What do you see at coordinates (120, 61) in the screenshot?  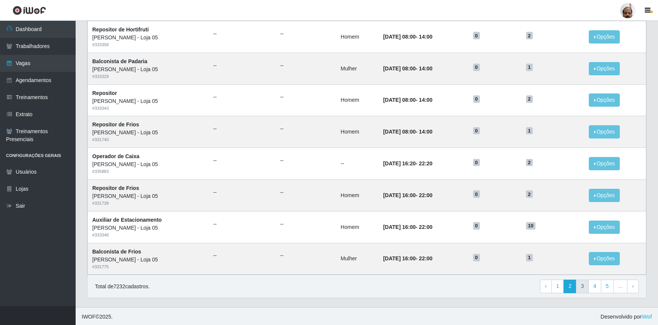 I see `strong: Balconista de Padaria` at bounding box center [120, 61].